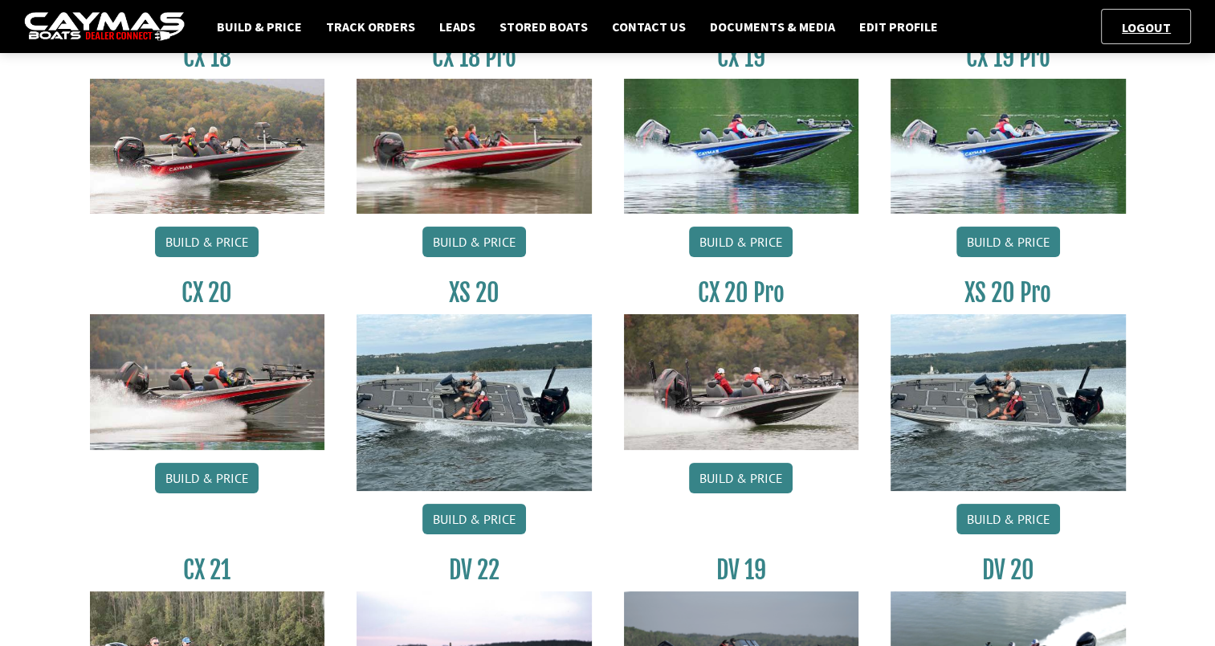 Image resolution: width=1215 pixels, height=646 pixels. I want to click on a: Stored Boats, so click(544, 26).